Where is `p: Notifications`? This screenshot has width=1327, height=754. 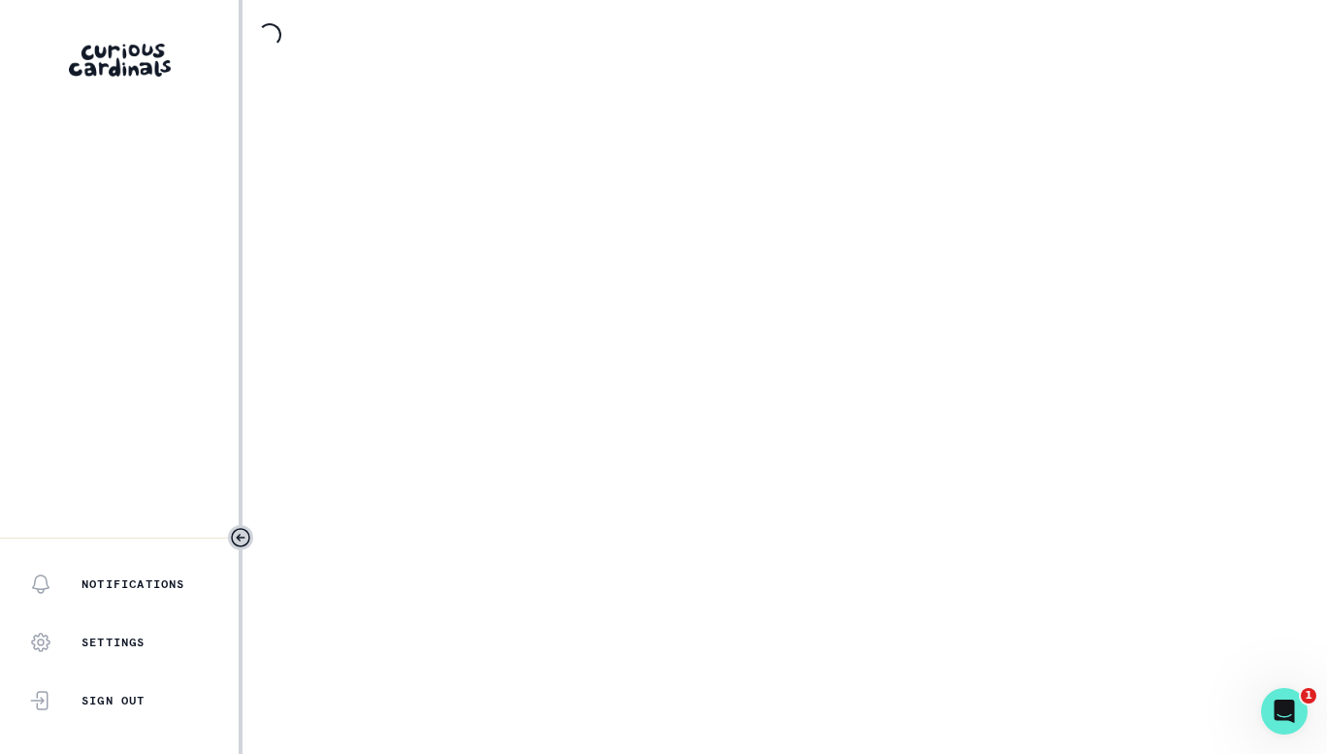 p: Notifications is located at coordinates (133, 584).